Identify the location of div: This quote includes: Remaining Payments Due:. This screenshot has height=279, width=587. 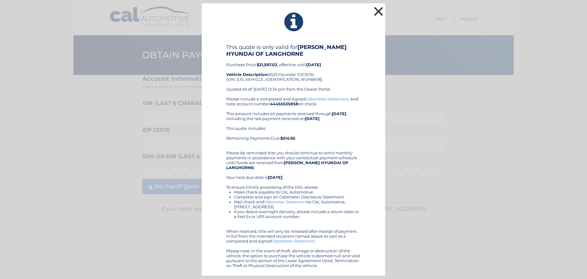
(294, 135).